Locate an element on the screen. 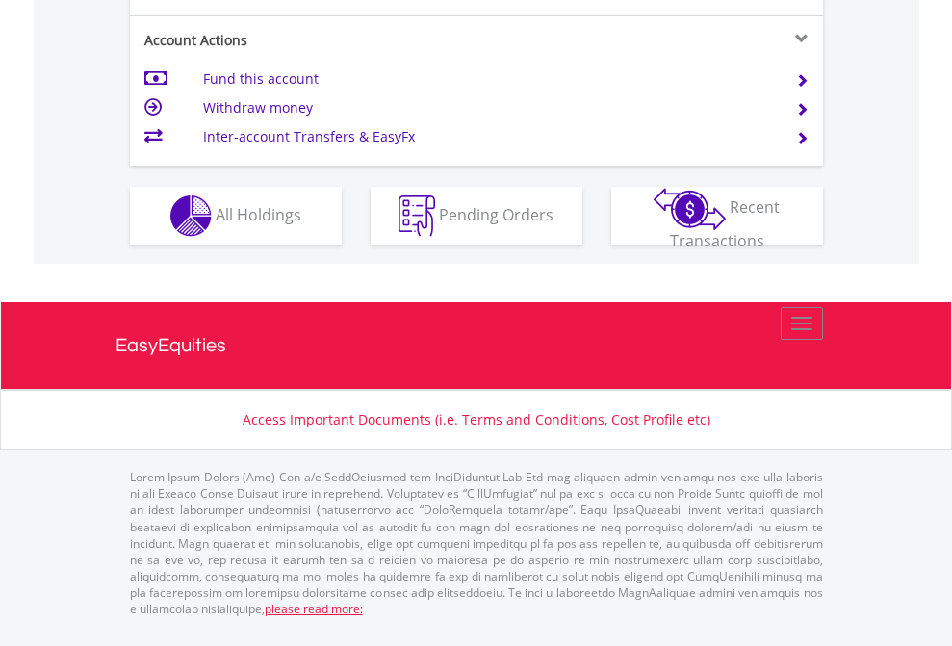 Image resolution: width=952 pixels, height=646 pixels. a: EasyEquities is located at coordinates (477, 346).